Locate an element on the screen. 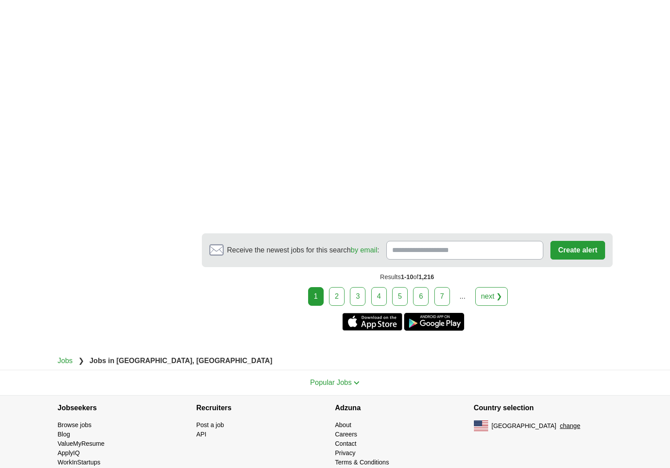  button: change is located at coordinates (570, 426).